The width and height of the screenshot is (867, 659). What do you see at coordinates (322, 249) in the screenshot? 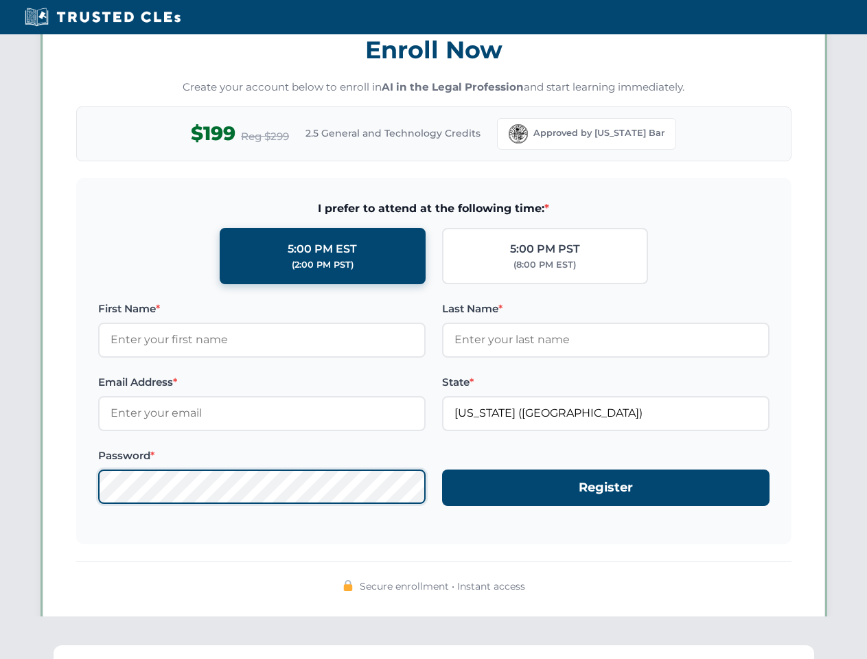
I see `div: 5:00 PM EST` at bounding box center [322, 249].